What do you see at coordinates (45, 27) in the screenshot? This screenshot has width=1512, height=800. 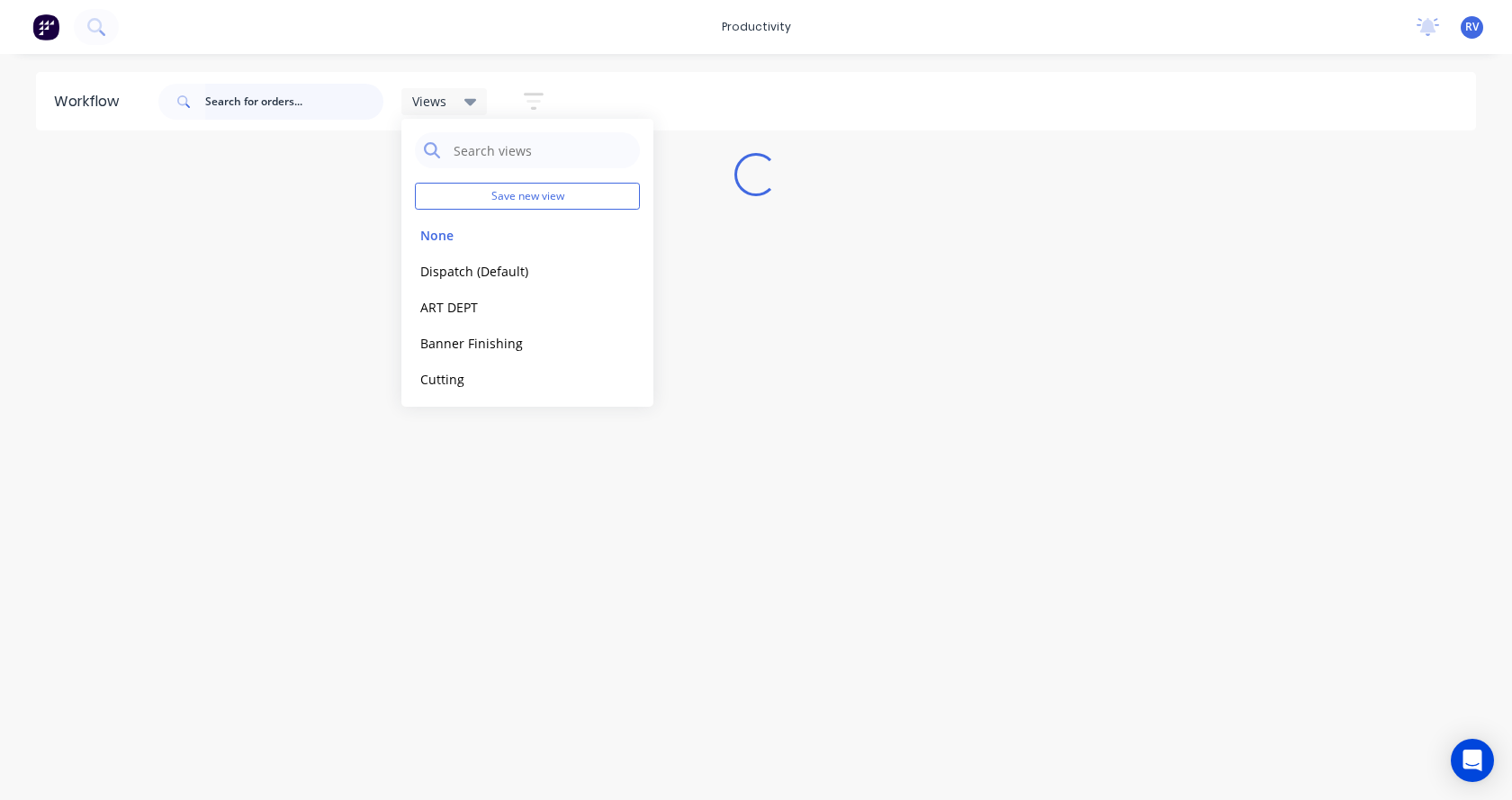 I see `img: Factory` at bounding box center [45, 27].